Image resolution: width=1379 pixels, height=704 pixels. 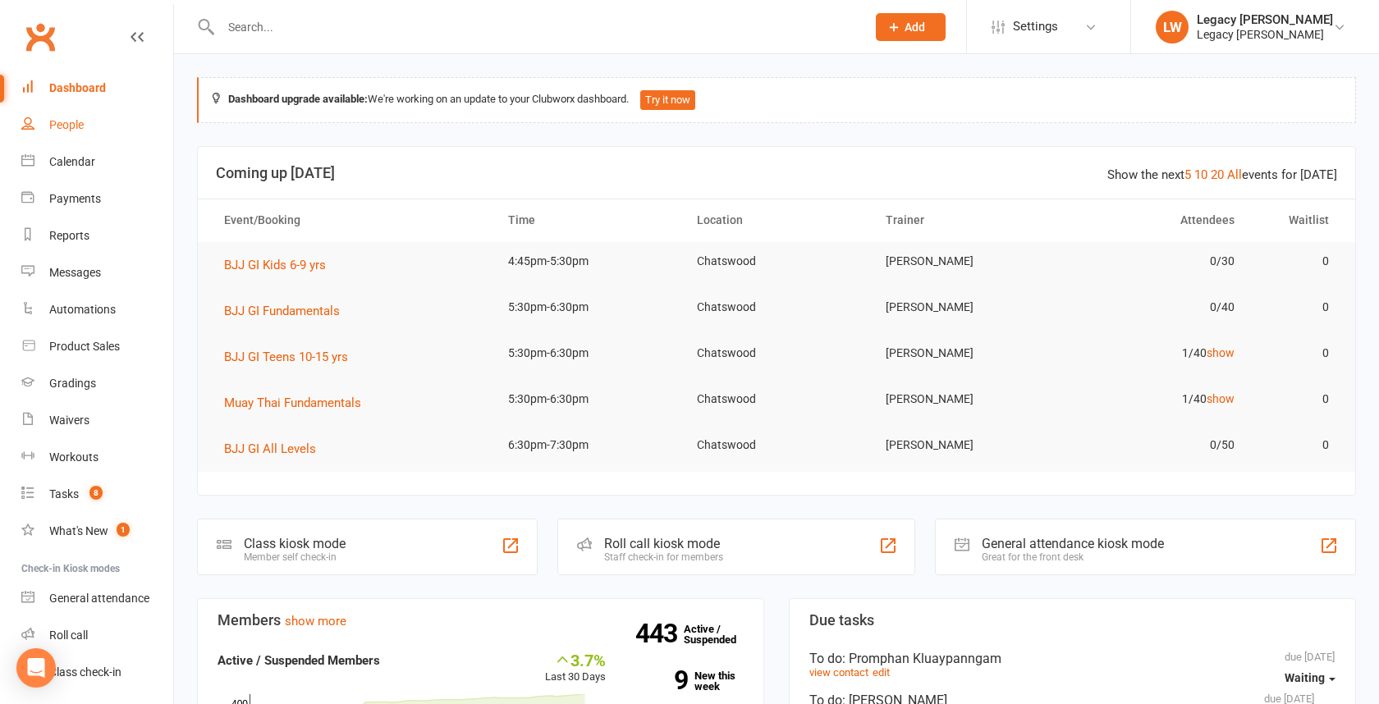 What do you see at coordinates (315, 621) in the screenshot?
I see `a: show more` at bounding box center [315, 621].